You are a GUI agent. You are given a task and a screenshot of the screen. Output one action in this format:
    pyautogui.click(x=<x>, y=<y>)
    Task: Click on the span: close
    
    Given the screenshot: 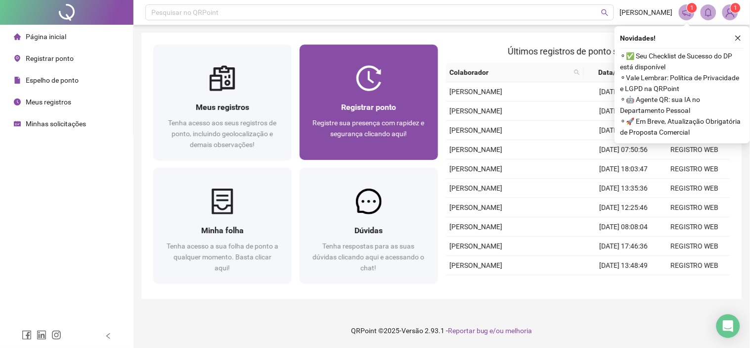 What is the action you would take?
    pyautogui.click(x=739, y=38)
    